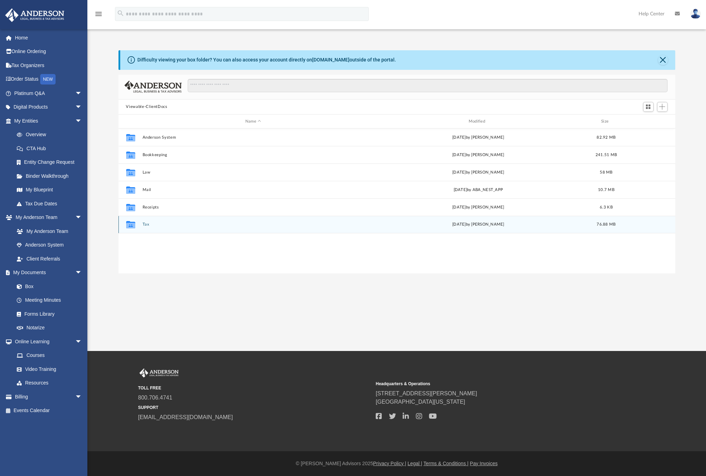  Describe the element at coordinates (696, 14) in the screenshot. I see `img: User Pic` at that location.